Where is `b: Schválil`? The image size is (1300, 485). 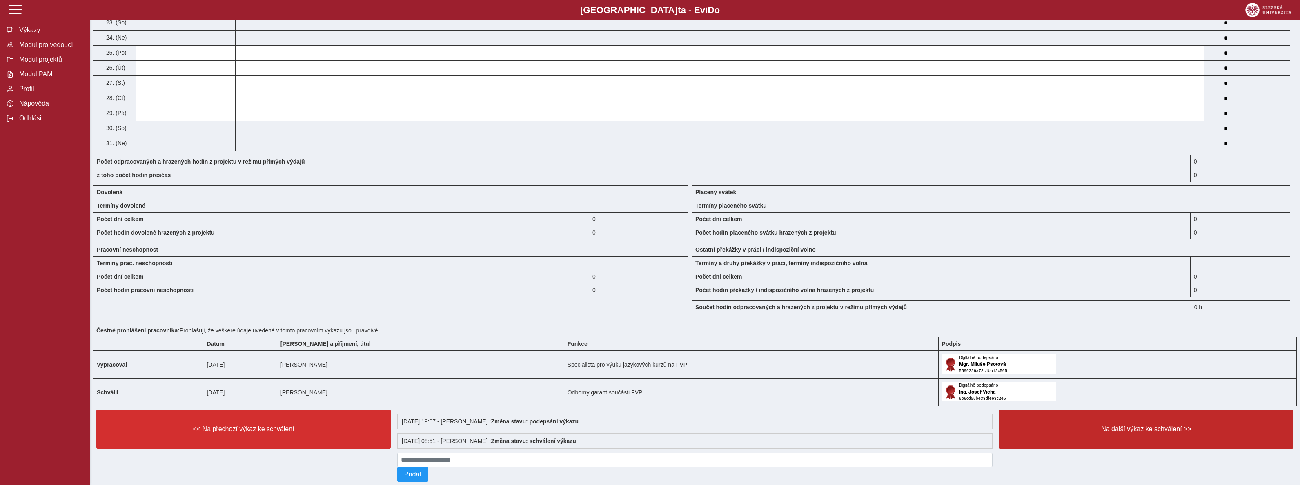 b: Schválil is located at coordinates (107, 393).